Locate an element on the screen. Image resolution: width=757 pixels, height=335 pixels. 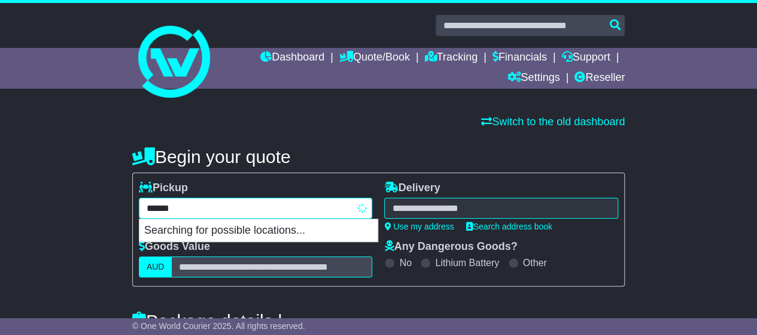
label: Any Dangerous Goods? is located at coordinates (451, 247).